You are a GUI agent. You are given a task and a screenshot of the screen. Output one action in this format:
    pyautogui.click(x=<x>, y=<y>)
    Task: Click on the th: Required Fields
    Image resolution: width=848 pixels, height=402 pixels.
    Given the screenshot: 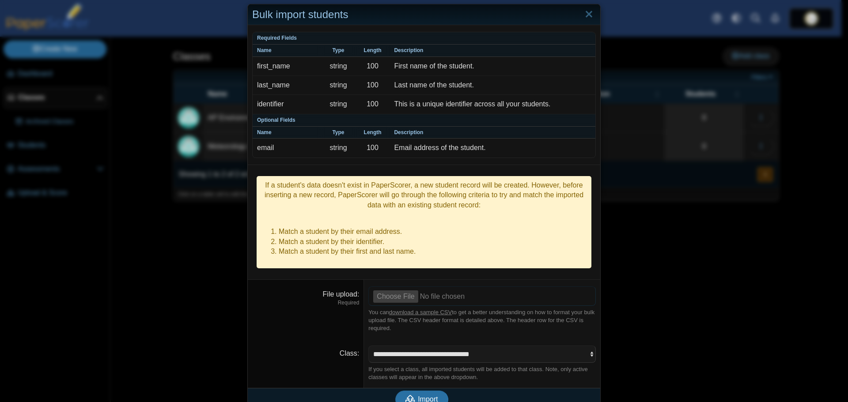 What is the action you would take?
    pyautogui.click(x=424, y=38)
    